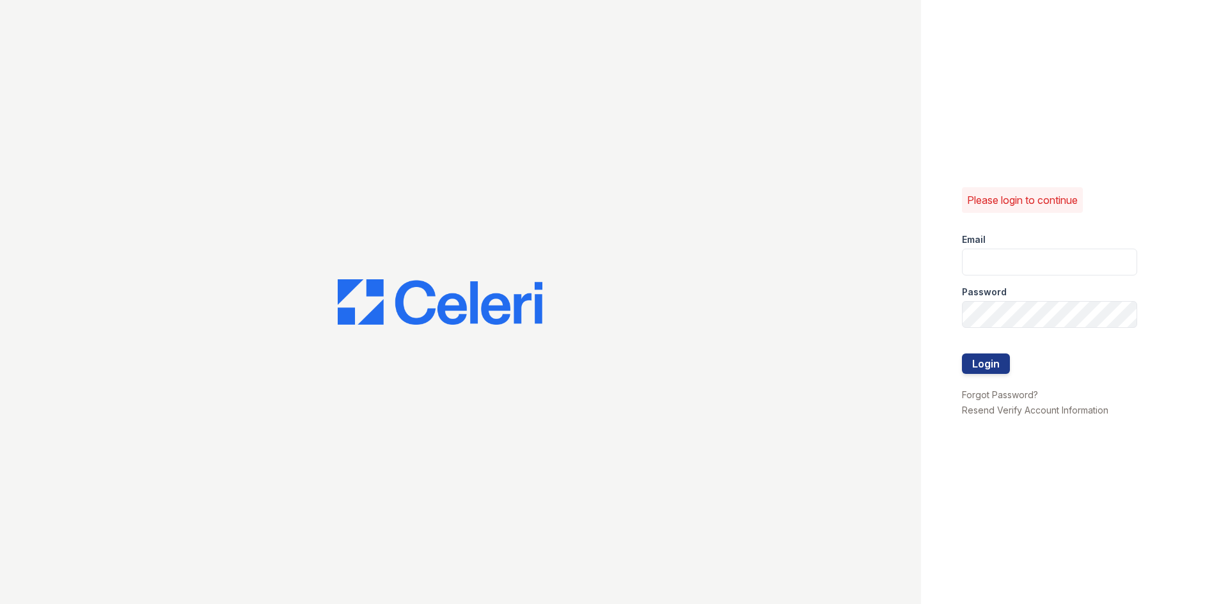 The image size is (1228, 604). Describe the element at coordinates (984, 292) in the screenshot. I see `label: Password` at that location.